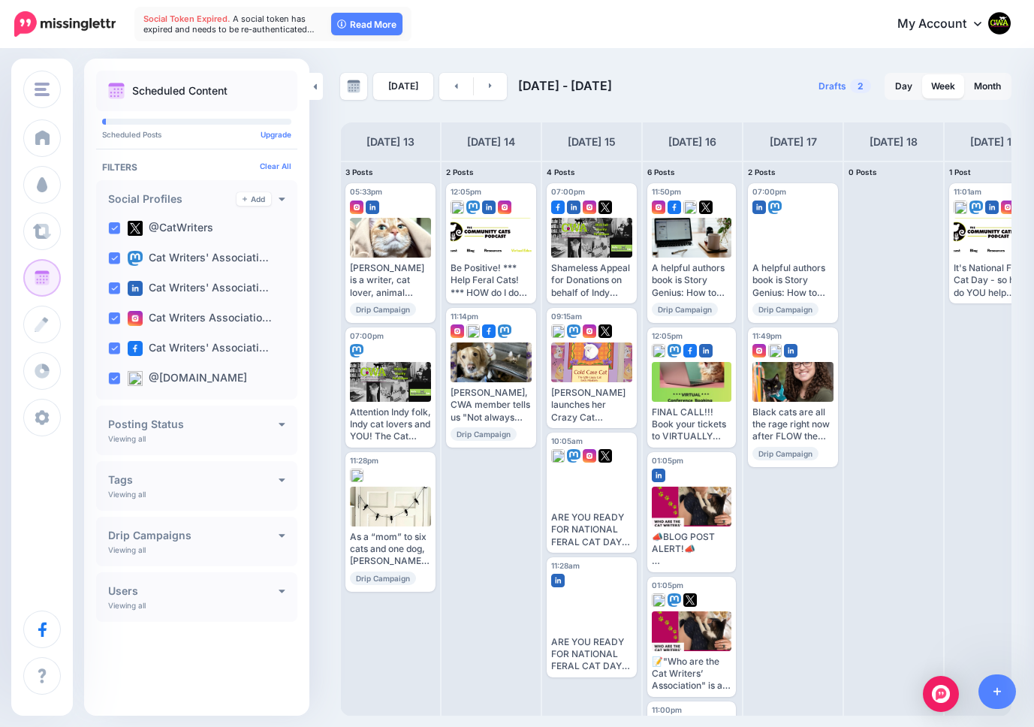  Describe the element at coordinates (367, 24) in the screenshot. I see `a: Read More` at that location.